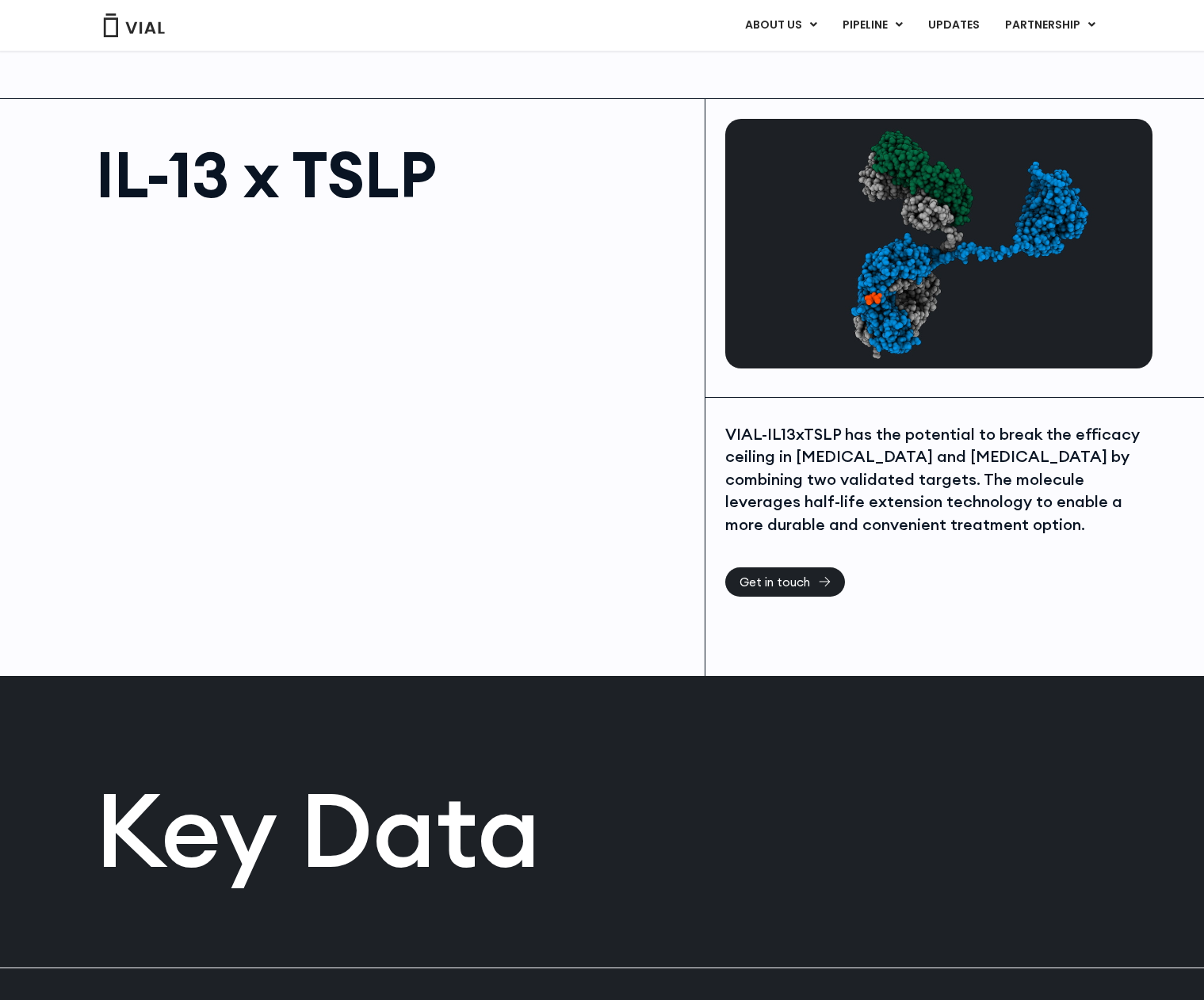 This screenshot has height=1000, width=1204. What do you see at coordinates (774, 582) in the screenshot?
I see `span: Get in touch` at bounding box center [774, 582].